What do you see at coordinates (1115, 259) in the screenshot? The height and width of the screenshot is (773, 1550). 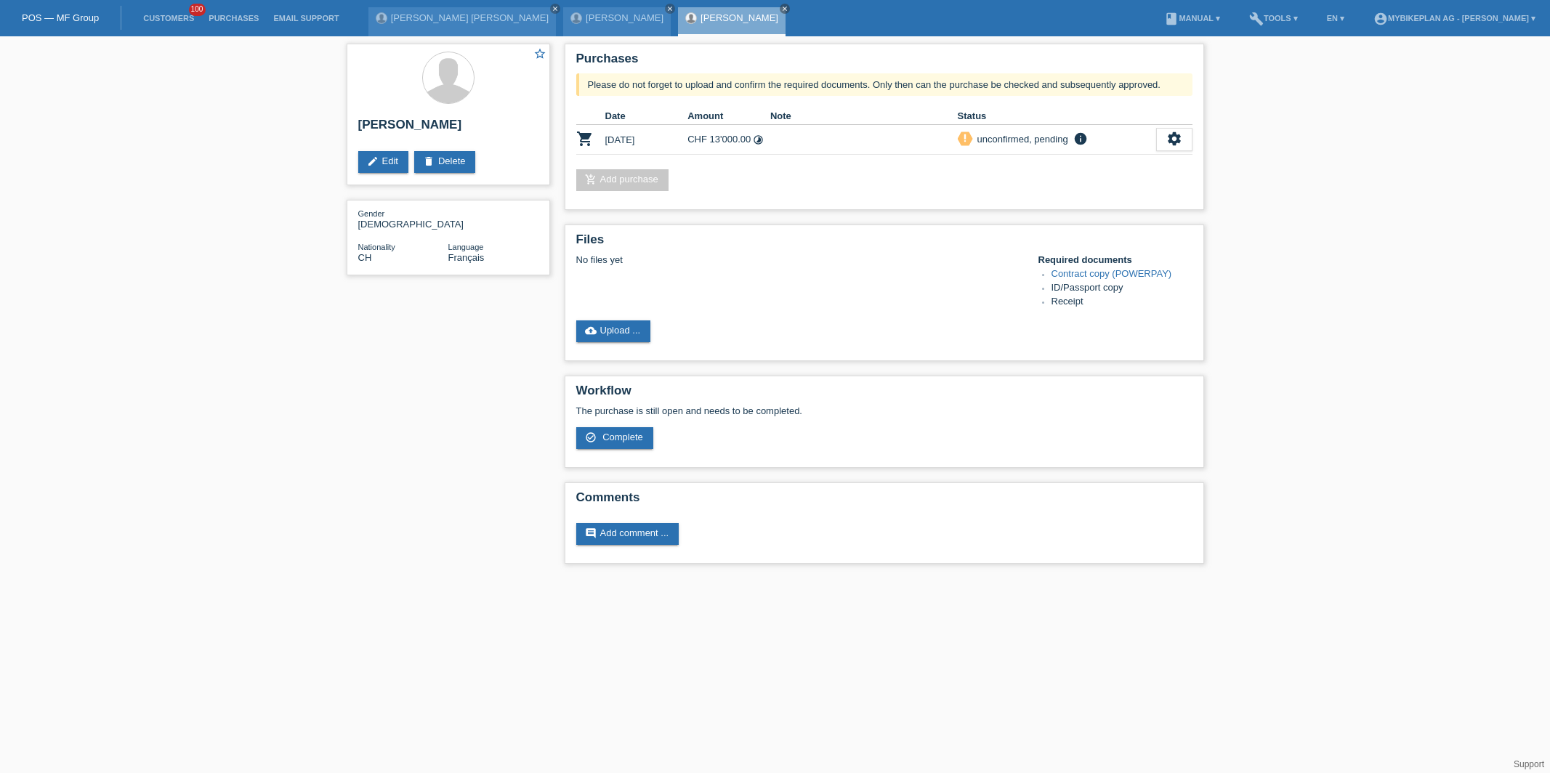 I see `h4: Required documents` at bounding box center [1115, 259].